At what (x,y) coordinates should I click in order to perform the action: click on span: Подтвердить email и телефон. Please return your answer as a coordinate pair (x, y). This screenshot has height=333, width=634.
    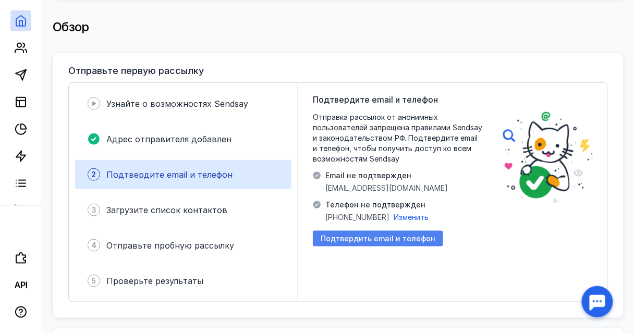
    Looking at the image, I should click on (378, 239).